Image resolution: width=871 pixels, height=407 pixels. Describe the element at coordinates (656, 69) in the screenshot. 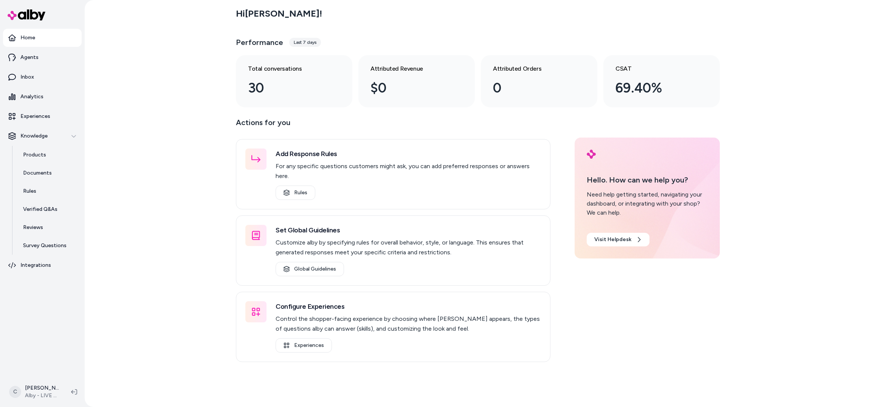

I see `h3: CSAT` at that location.